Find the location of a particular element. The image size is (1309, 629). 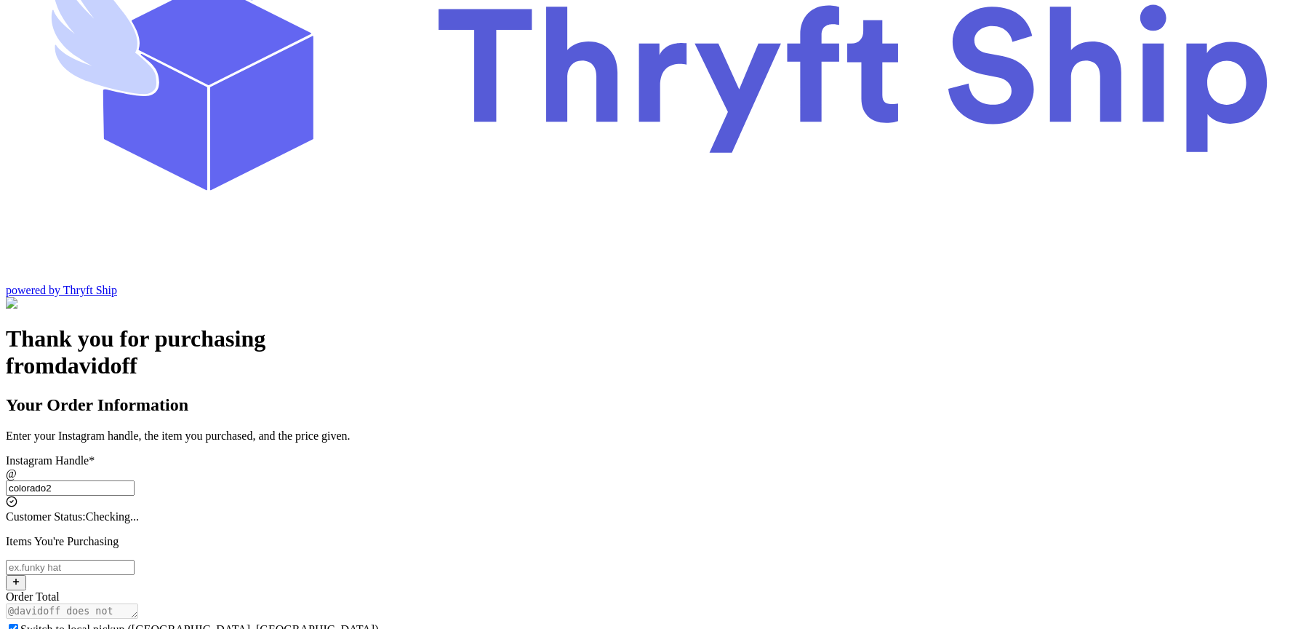

label: Instagram Handle is located at coordinates (50, 460).